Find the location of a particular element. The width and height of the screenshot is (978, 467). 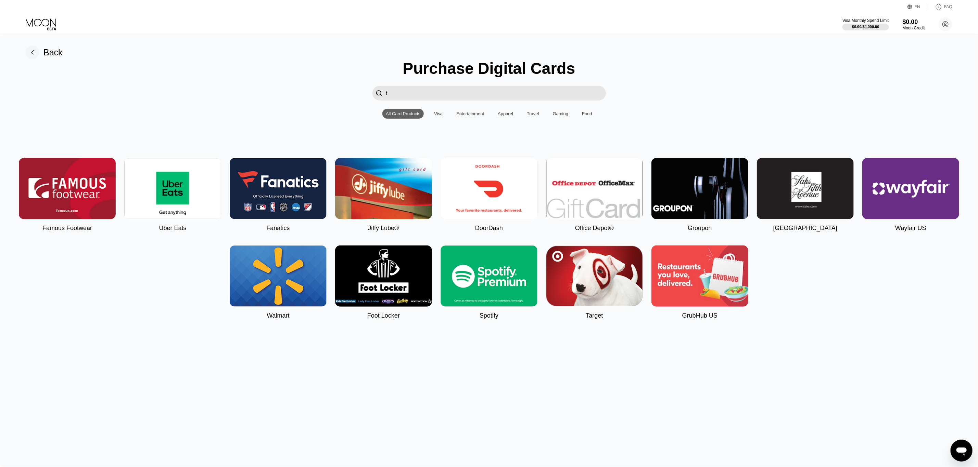

div: Foot Locker is located at coordinates (383, 316).